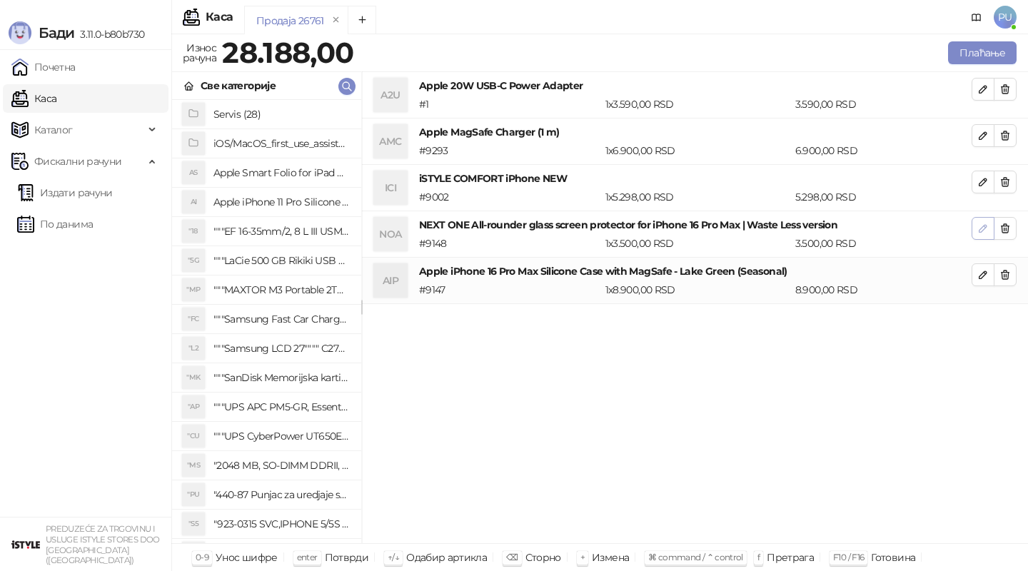  Describe the element at coordinates (281, 377) in the screenshot. I see `h4: """SanDisk Memorijska kartica 256GB microSDXC sa SD adapterom SDSQXA1-256G-GN6MA - Extreme PLUS, ...` at that location.